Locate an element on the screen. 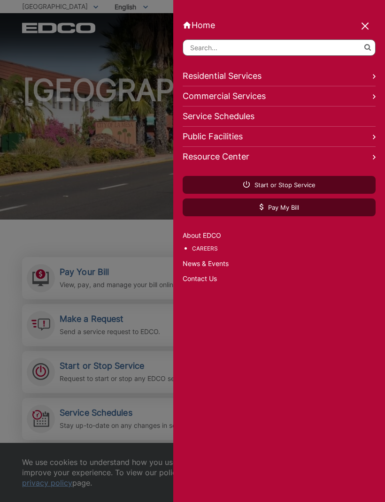  a: Start or Stop Service is located at coordinates (279, 185).